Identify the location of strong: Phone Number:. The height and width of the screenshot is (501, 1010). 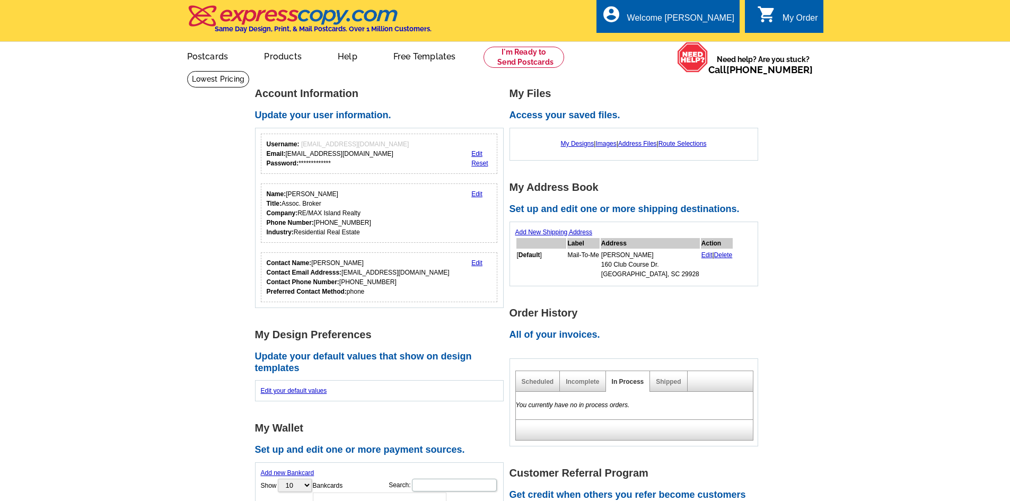
(290, 223).